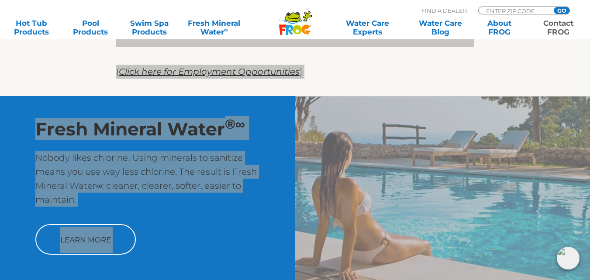 This screenshot has height=280, width=590. Describe the element at coordinates (31, 28) in the screenshot. I see `a: Hot TubProducts` at that location.